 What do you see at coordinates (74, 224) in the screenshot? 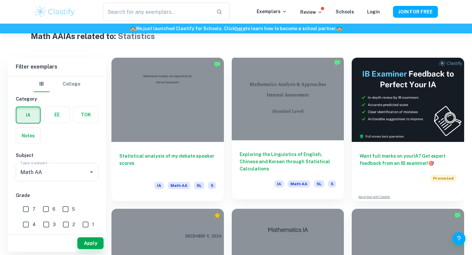
I see `span: 2` at bounding box center [74, 224].